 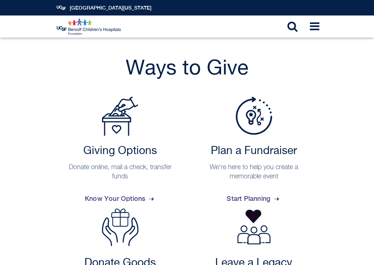 I want to click on a: Plan a Fundraiser Plan a Fundraiser We're here to help you create a memorable event Start Planning, so click(x=254, y=153).